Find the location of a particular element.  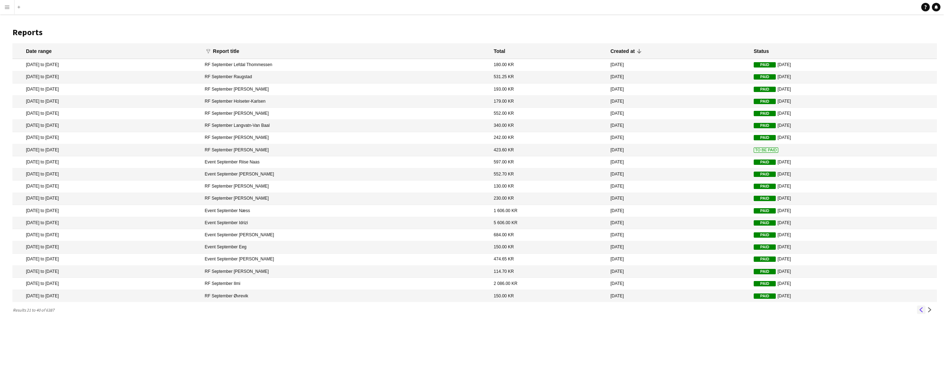

mat-cell: 552.00 KR is located at coordinates (549, 114).